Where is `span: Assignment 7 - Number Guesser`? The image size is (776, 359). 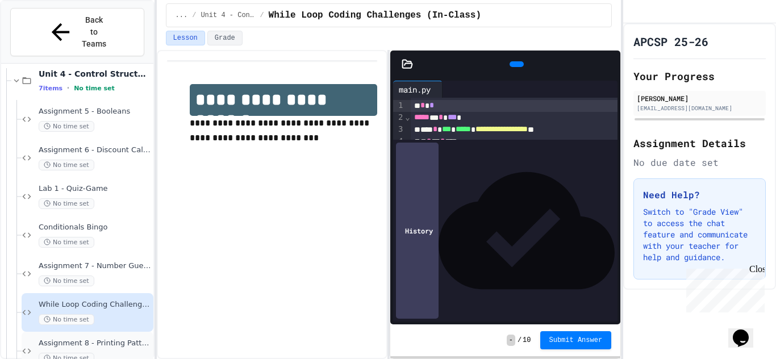 span: Assignment 7 - Number Guesser is located at coordinates (95, 266).